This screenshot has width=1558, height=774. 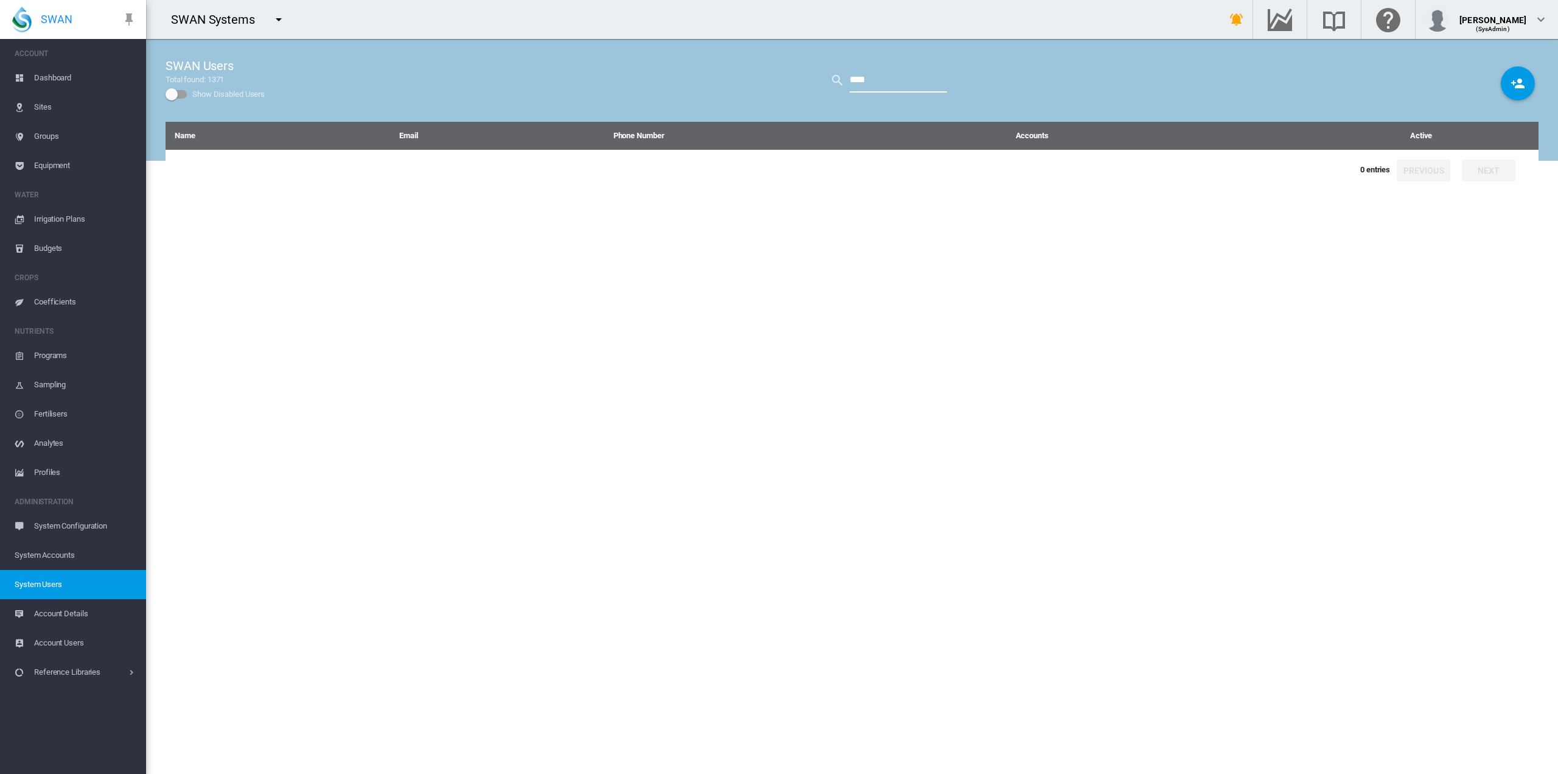 What do you see at coordinates (219, 19) in the screenshot?
I see `div: SWAN Systems` at bounding box center [219, 19].